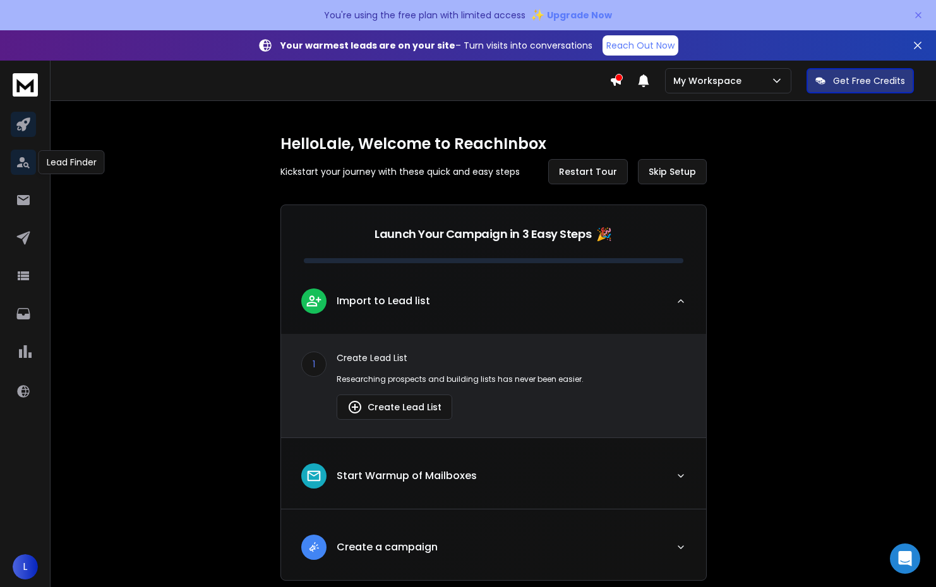 The height and width of the screenshot is (587, 936). What do you see at coordinates (640, 45) in the screenshot?
I see `p: Reach Out Now` at bounding box center [640, 45].